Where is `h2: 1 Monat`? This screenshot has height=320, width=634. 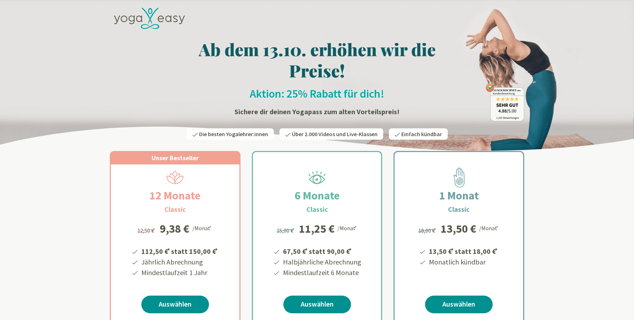
h2: 1 Monat is located at coordinates (459, 196).